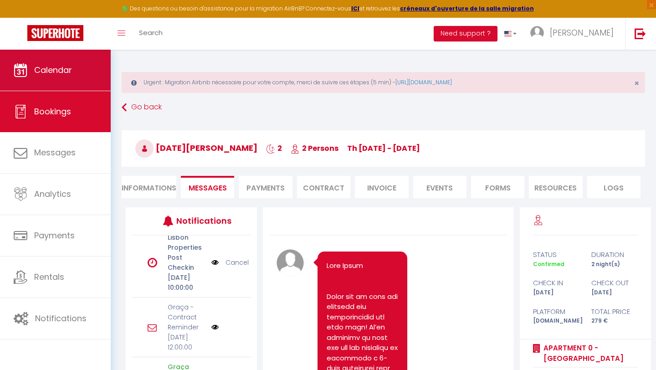 The width and height of the screenshot is (656, 370). What do you see at coordinates (290, 263) in the screenshot?
I see `img: avatar.png` at bounding box center [290, 263].